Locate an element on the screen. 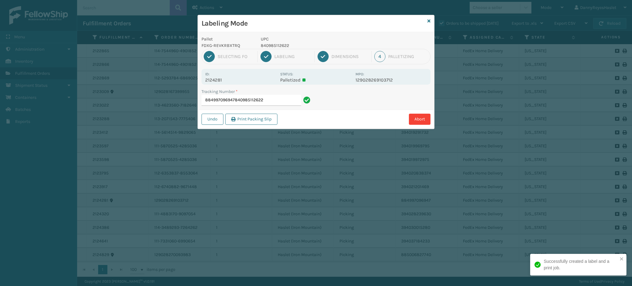  label: Id: is located at coordinates (207, 74).